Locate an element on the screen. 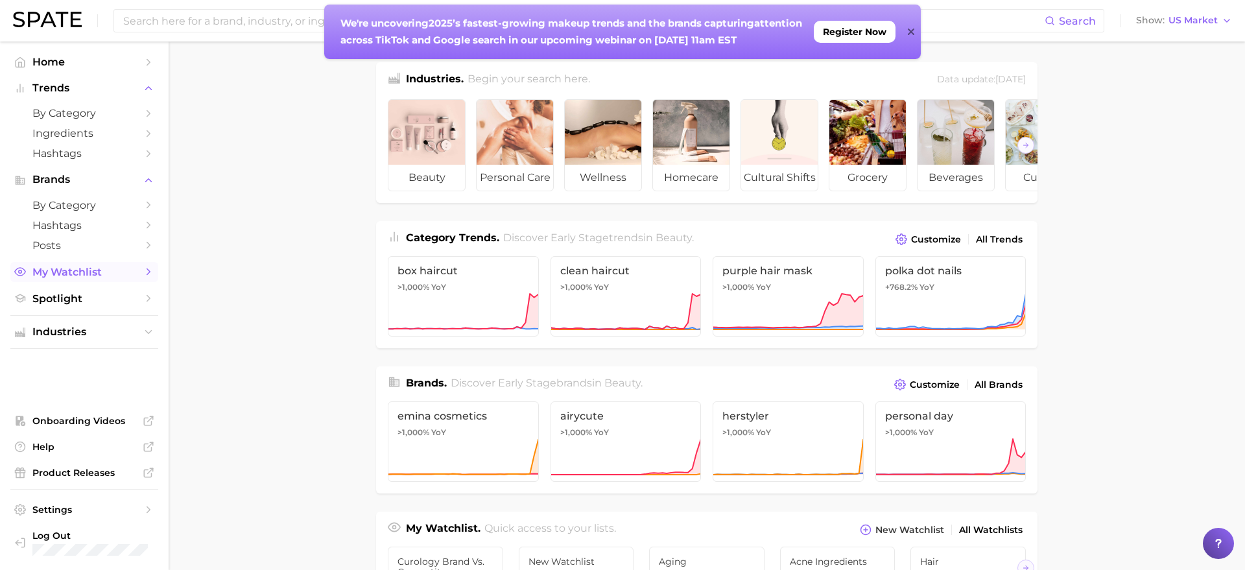  a: Settings is located at coordinates (84, 510).